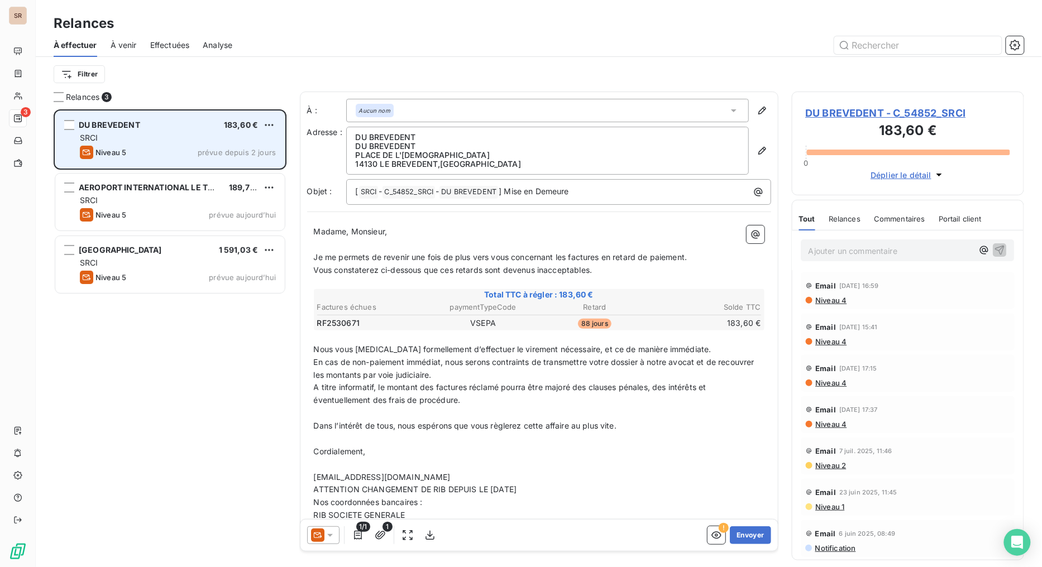  What do you see at coordinates (908, 113) in the screenshot?
I see `span: DU BREVEDENT - C_54852_SRCI` at bounding box center [908, 113].